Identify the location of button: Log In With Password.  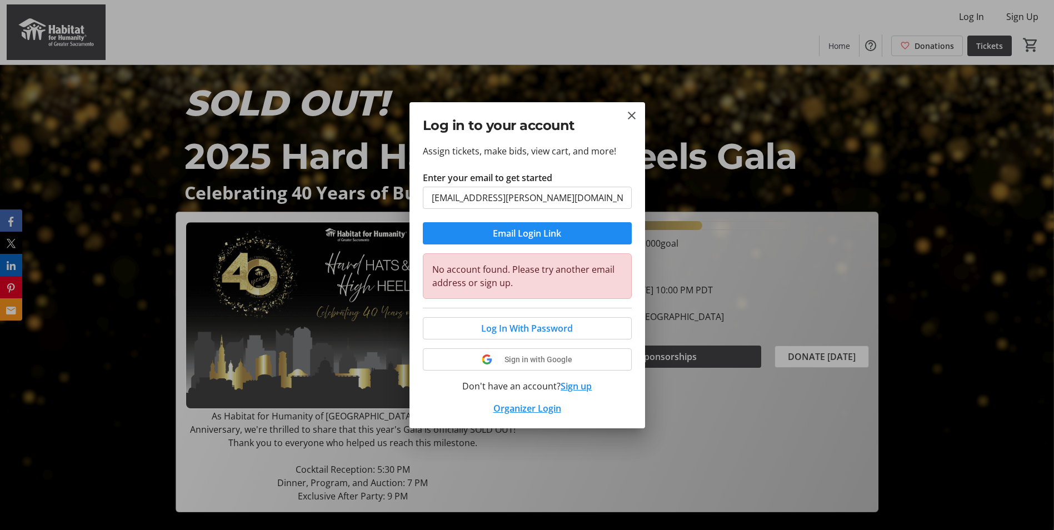
(527, 328).